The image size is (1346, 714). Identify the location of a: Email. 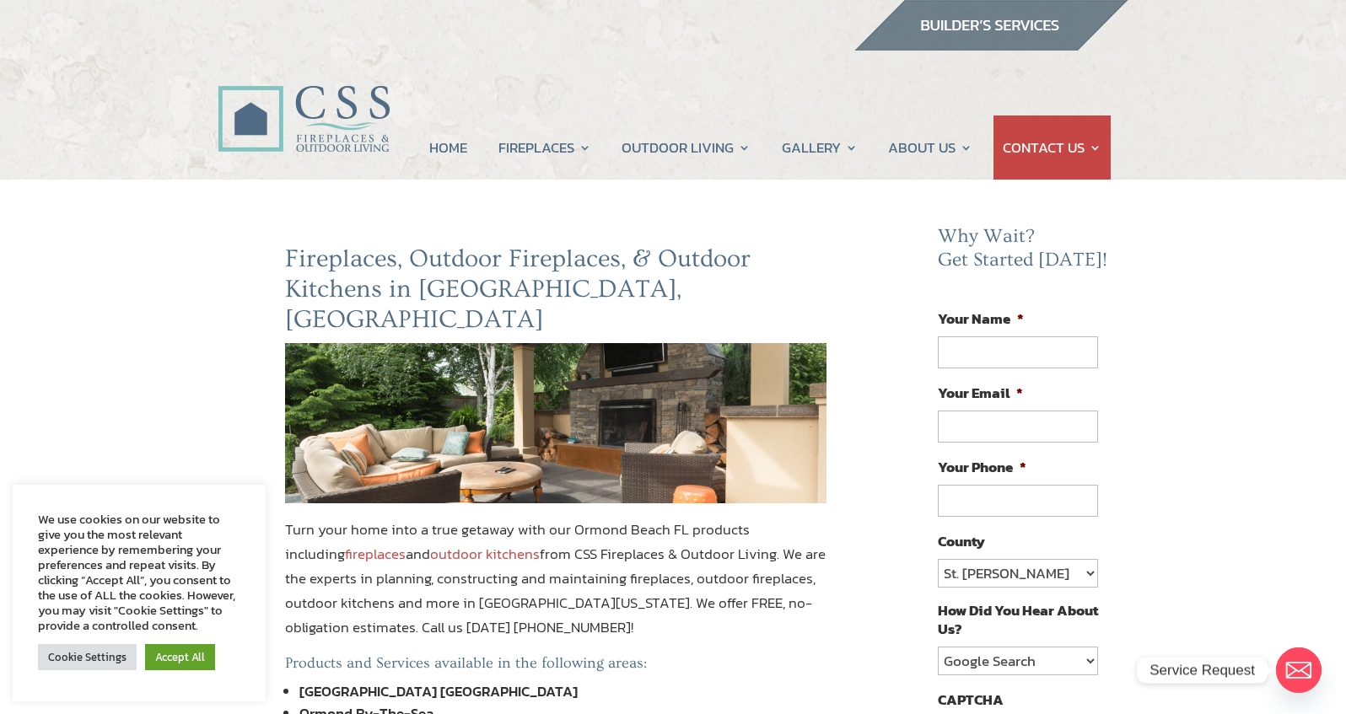
(1299, 670).